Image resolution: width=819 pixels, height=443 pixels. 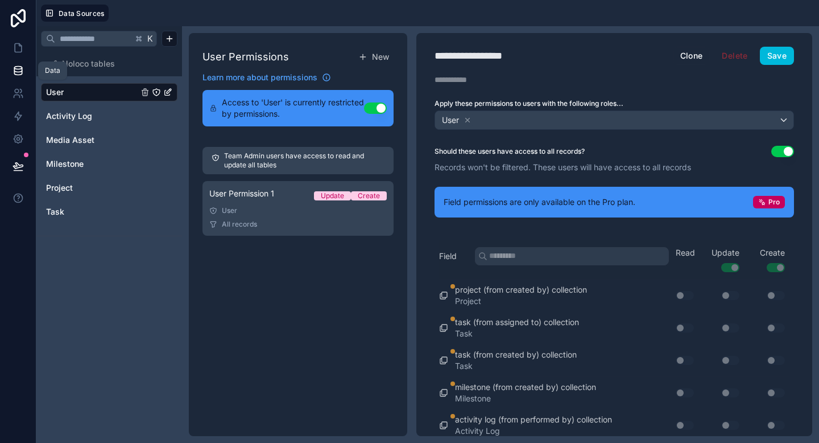 I want to click on a: Media Asset, so click(x=92, y=140).